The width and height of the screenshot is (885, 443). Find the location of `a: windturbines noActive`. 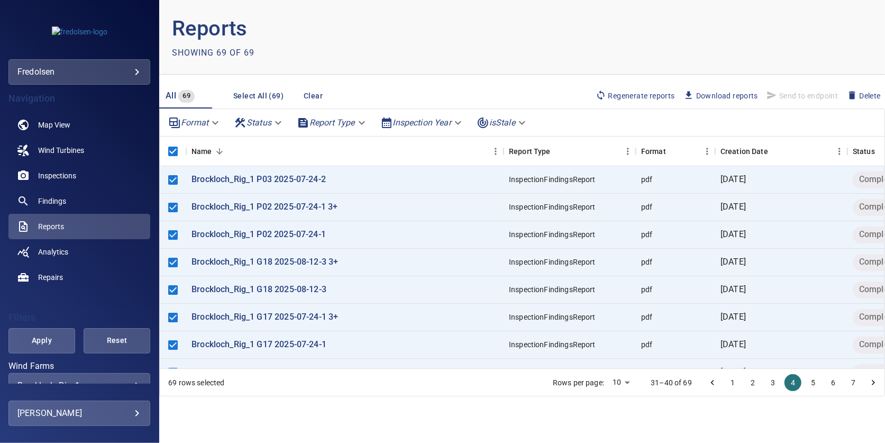

a: windturbines noActive is located at coordinates (79, 150).